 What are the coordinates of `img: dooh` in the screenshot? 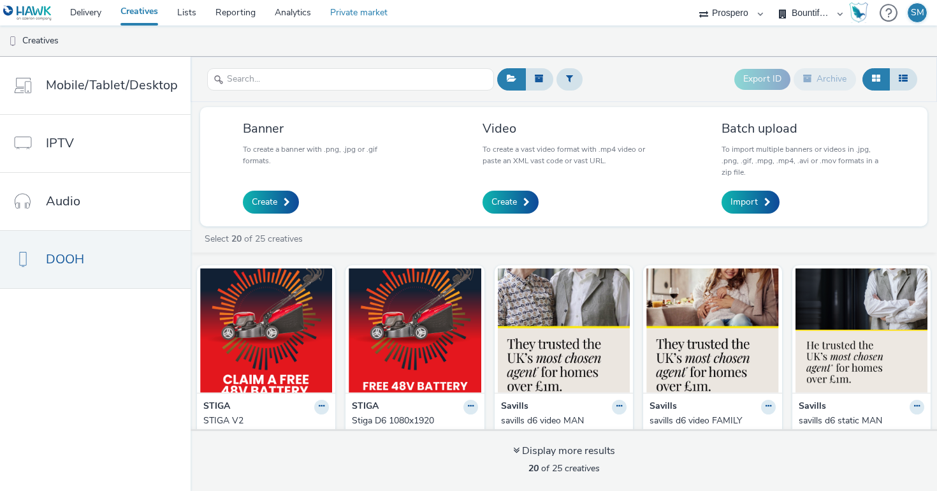 It's located at (13, 41).